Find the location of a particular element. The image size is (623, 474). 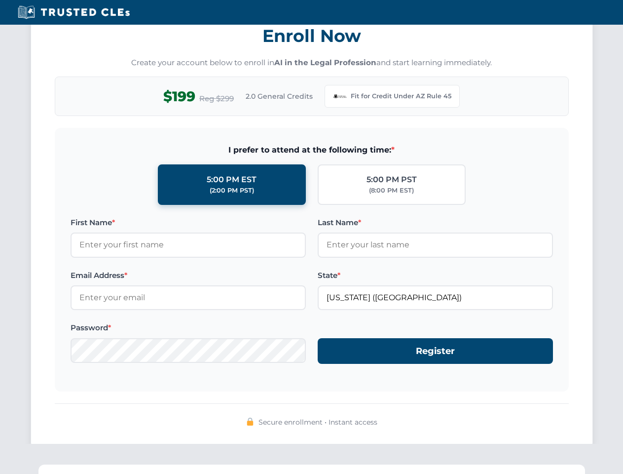

label: Email Address is located at coordinates (188, 275).